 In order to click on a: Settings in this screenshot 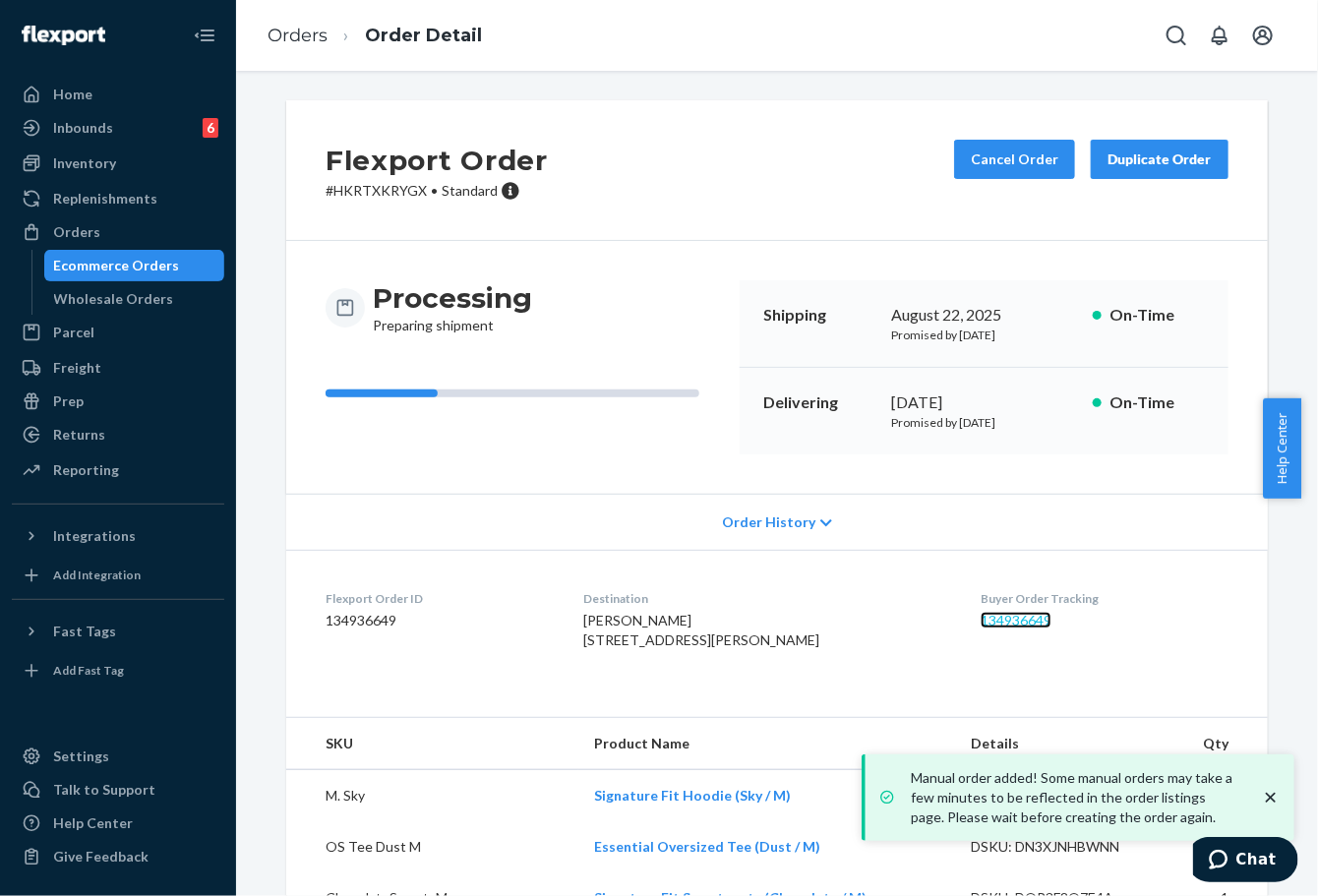, I will do `click(118, 756)`.